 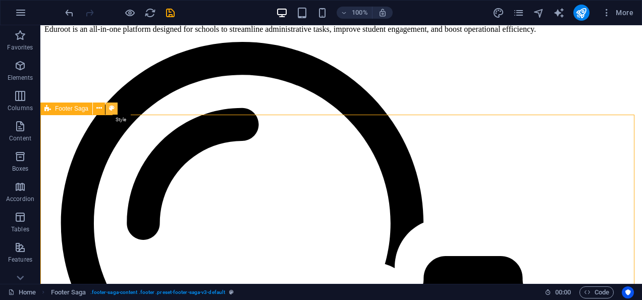 What do you see at coordinates (617, 13) in the screenshot?
I see `button: More` at bounding box center [617, 13].